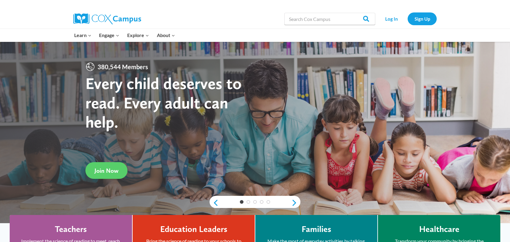  What do you see at coordinates (269, 202) in the screenshot?
I see `a: 5` at bounding box center [269, 202].